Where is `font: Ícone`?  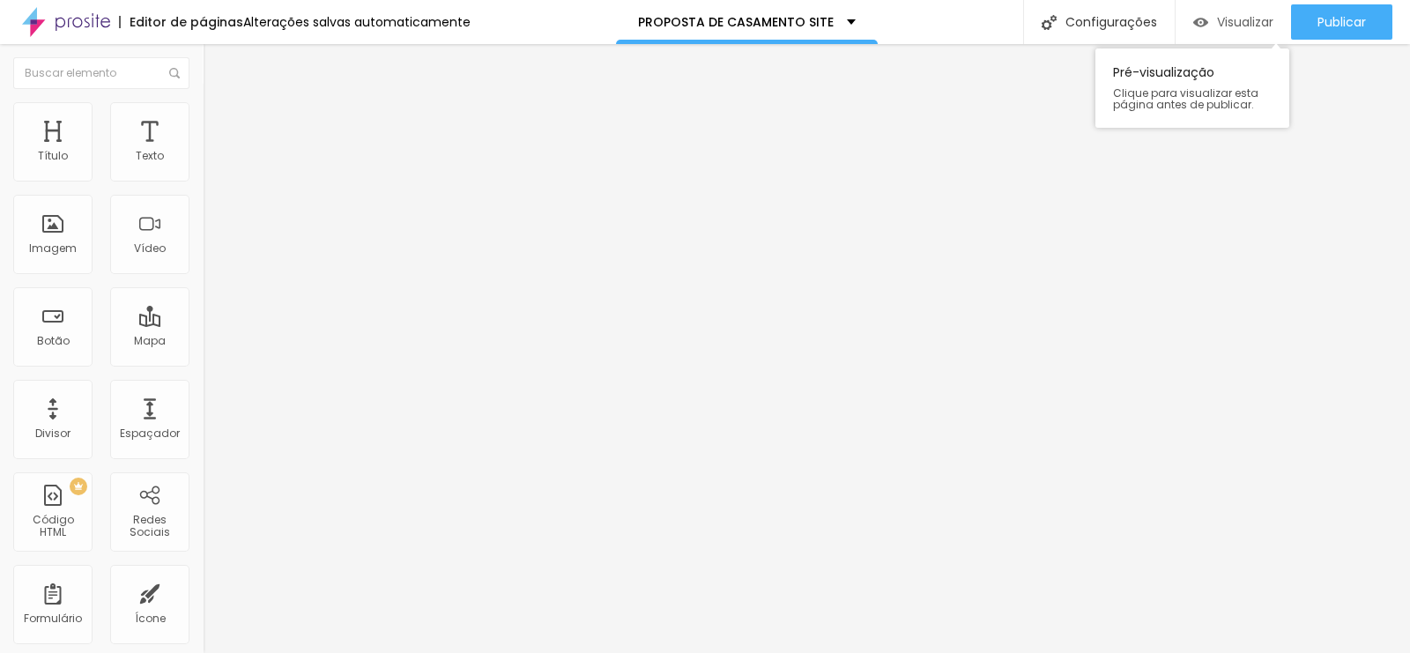
font: Ícone is located at coordinates (150, 618).